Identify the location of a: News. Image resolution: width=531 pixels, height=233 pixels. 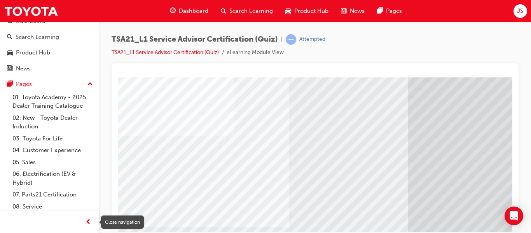
(49, 68).